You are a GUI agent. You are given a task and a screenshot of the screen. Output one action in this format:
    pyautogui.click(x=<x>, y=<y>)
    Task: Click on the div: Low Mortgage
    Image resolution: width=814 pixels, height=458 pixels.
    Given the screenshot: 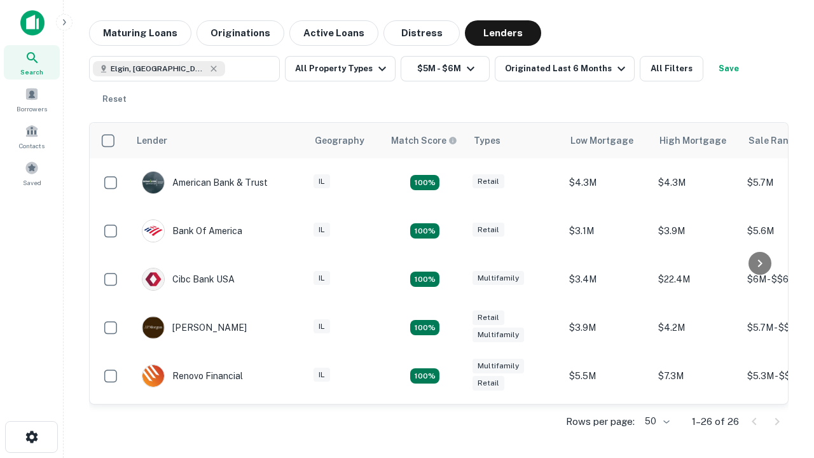 What is the action you would take?
    pyautogui.click(x=602, y=141)
    